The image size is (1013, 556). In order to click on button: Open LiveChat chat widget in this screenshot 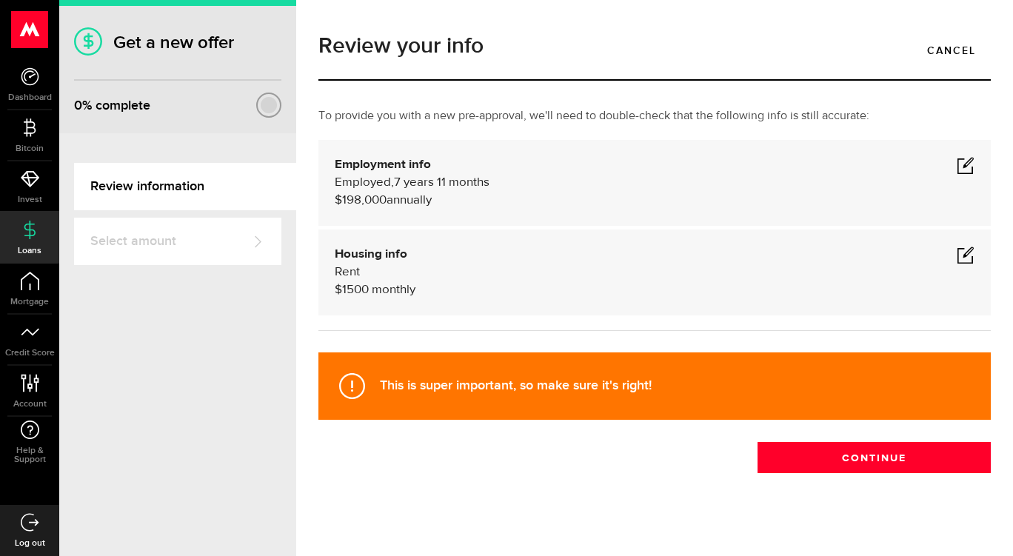, I will do `click(34, 28)`.